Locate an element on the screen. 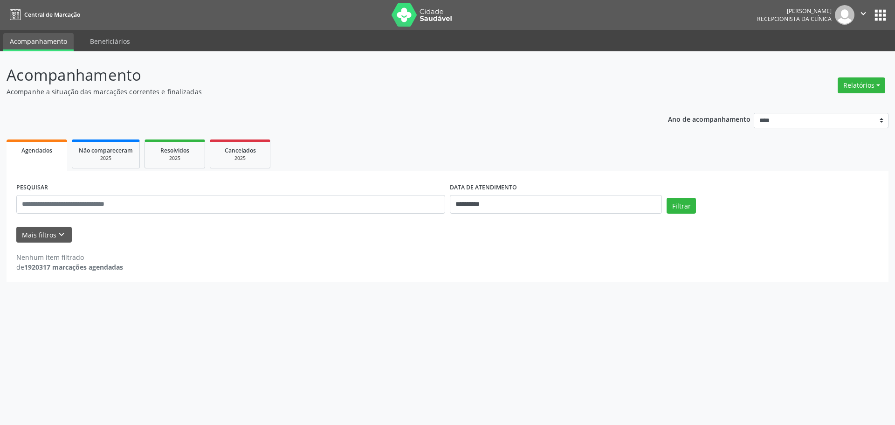 This screenshot has width=895, height=425. a: Beneficiários is located at coordinates (110, 41).